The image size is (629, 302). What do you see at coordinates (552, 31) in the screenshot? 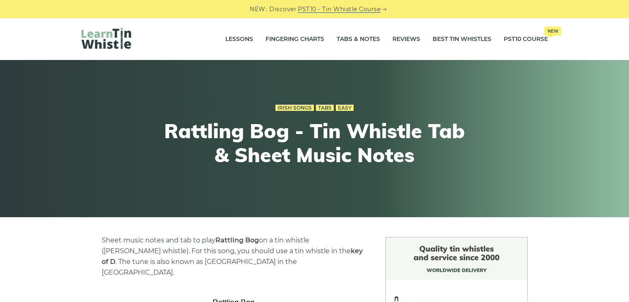
I see `span: New` at bounding box center [552, 31].